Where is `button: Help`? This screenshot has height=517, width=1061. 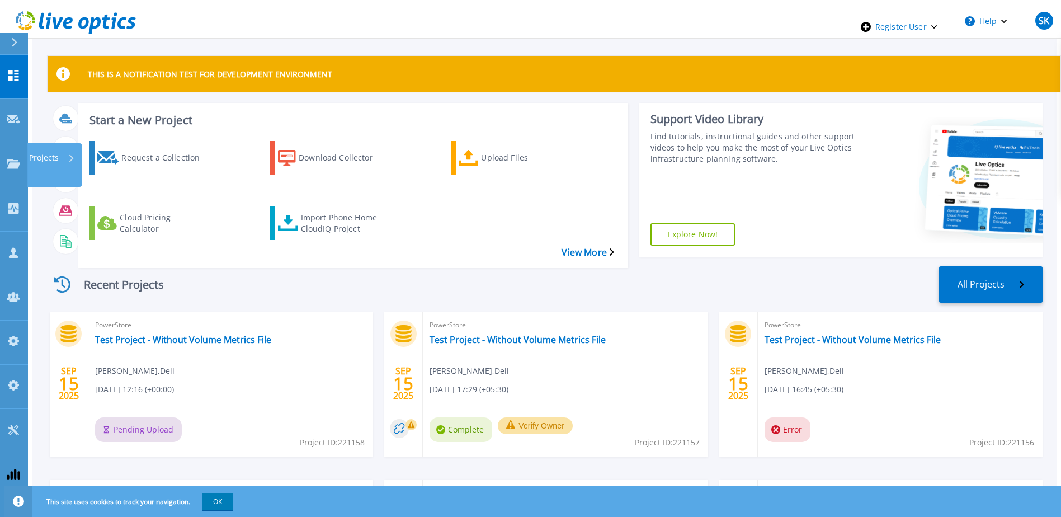
button: Help is located at coordinates (986, 21).